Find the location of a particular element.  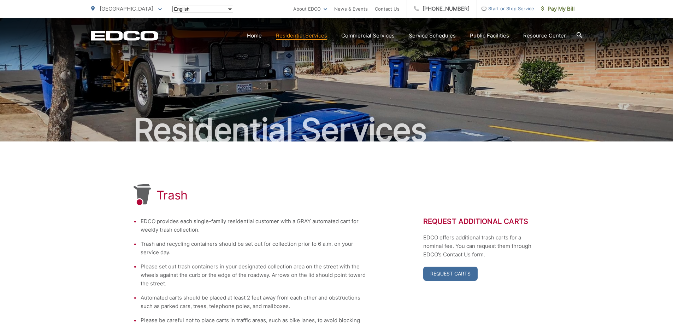

a: Service Schedules is located at coordinates (432, 36).